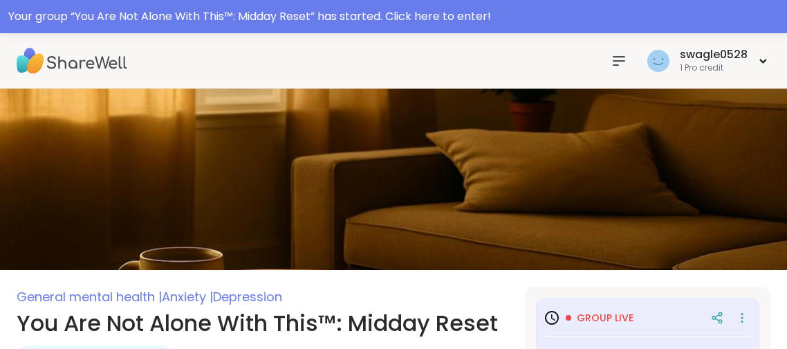 The height and width of the screenshot is (349, 787). Describe the element at coordinates (658, 61) in the screenshot. I see `img: swagle0528` at that location.